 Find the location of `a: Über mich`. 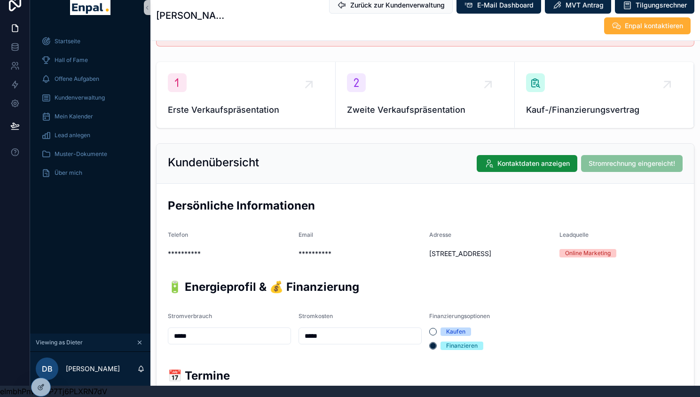

a: Über mich is located at coordinates (90, 173).